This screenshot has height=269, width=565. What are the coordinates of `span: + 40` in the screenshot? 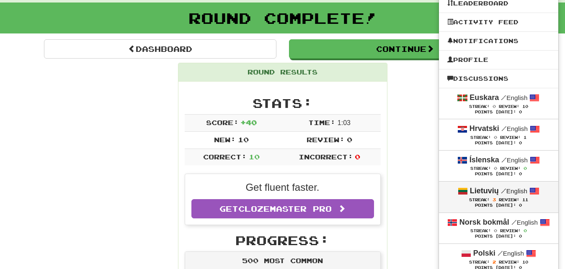 It's located at (248, 122).